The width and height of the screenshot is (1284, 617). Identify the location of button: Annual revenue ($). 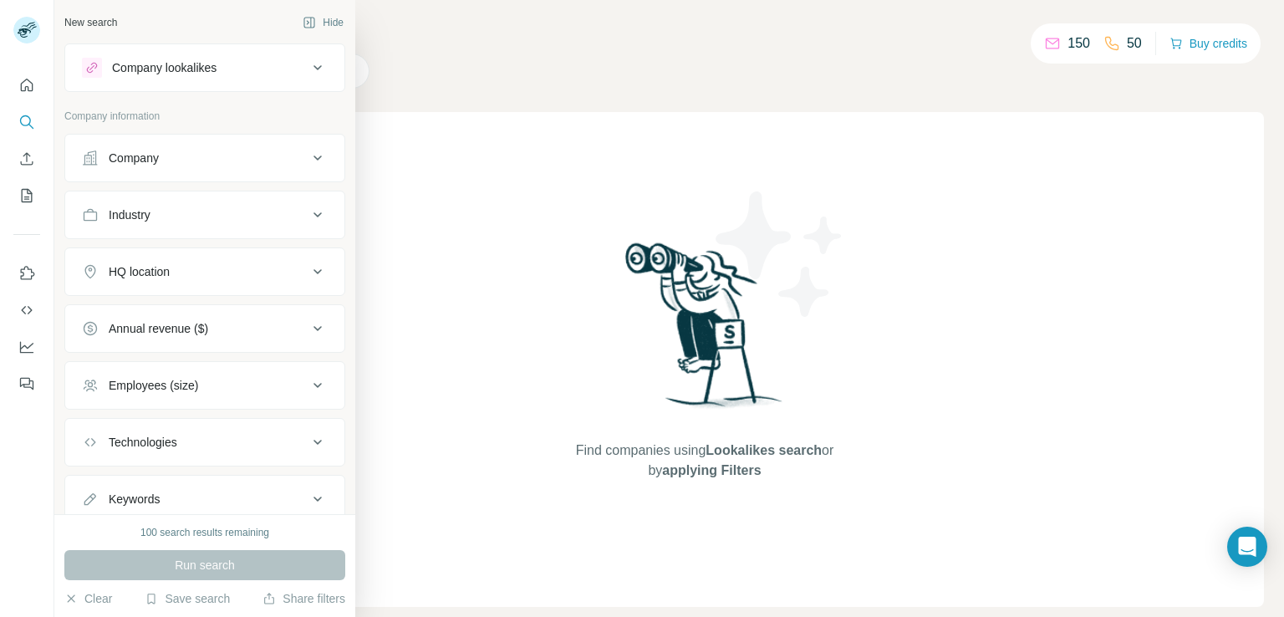
(205, 329).